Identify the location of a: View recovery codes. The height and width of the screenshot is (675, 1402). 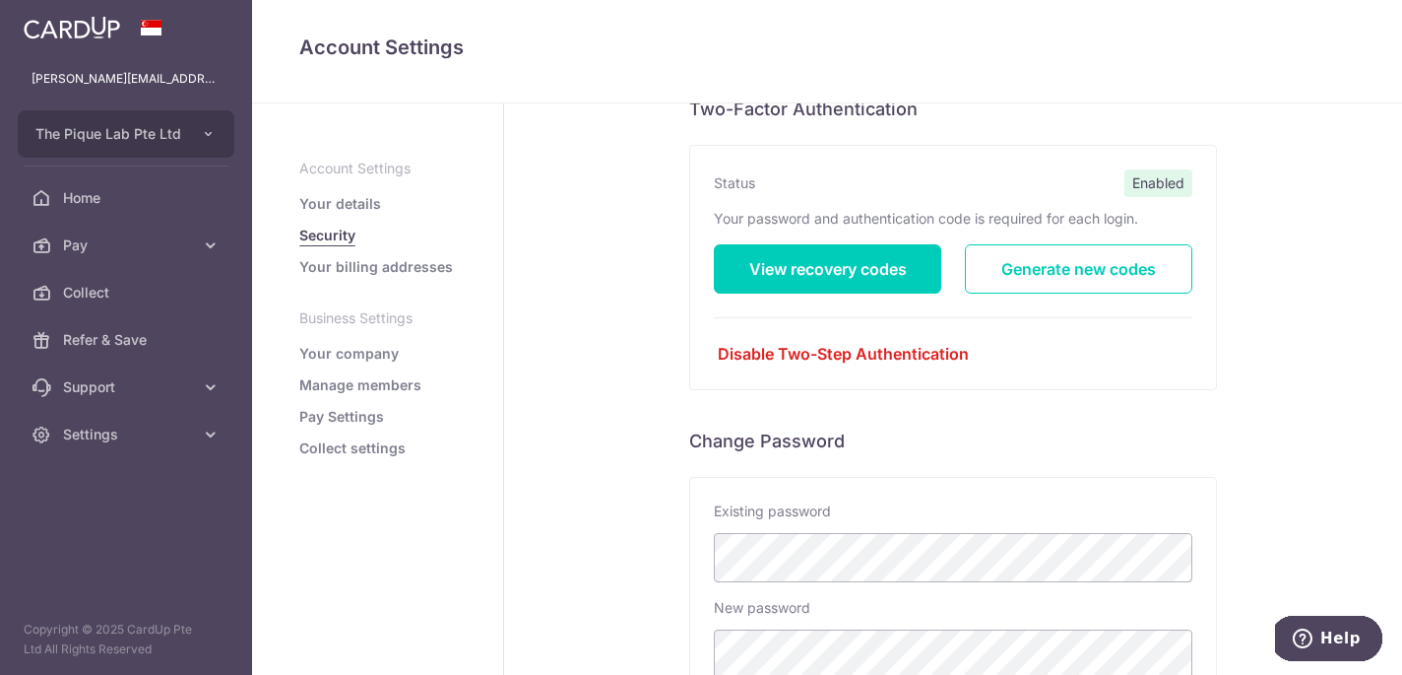
(827, 269).